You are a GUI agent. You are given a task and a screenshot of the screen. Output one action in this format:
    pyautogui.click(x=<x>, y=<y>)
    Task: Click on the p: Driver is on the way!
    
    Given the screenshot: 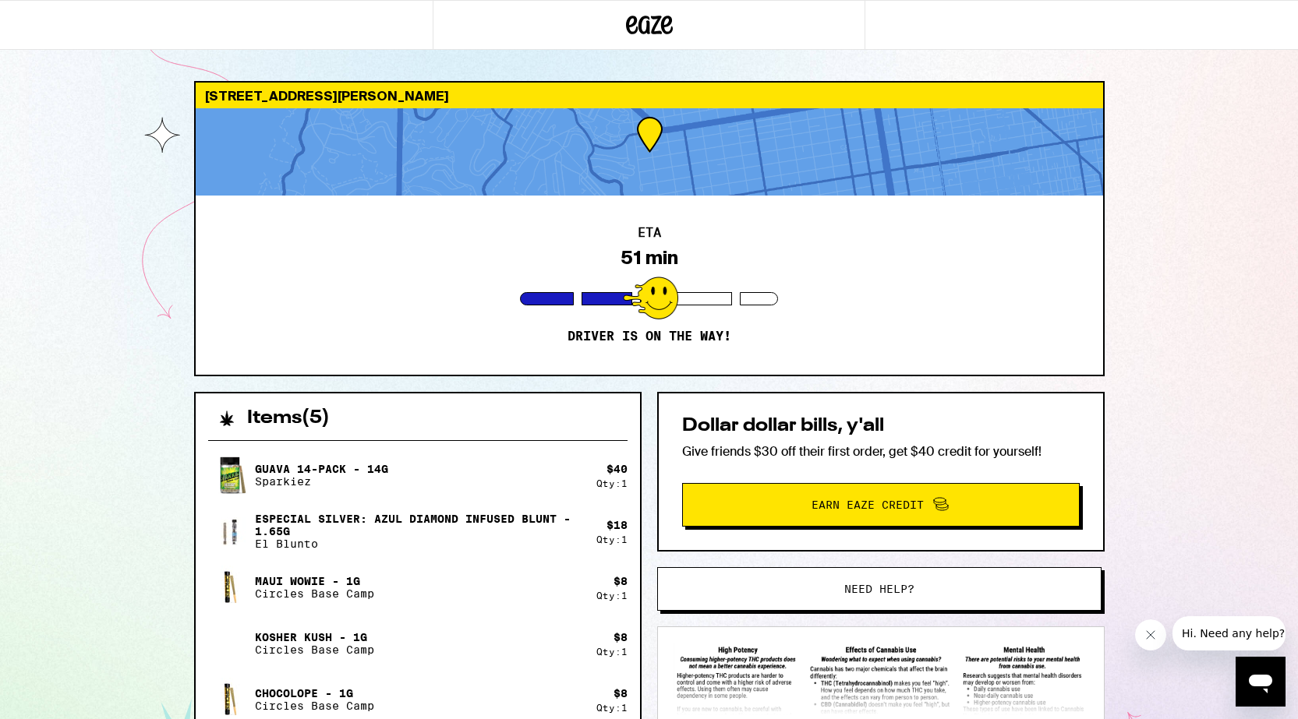 What is the action you would take?
    pyautogui.click(x=649, y=337)
    